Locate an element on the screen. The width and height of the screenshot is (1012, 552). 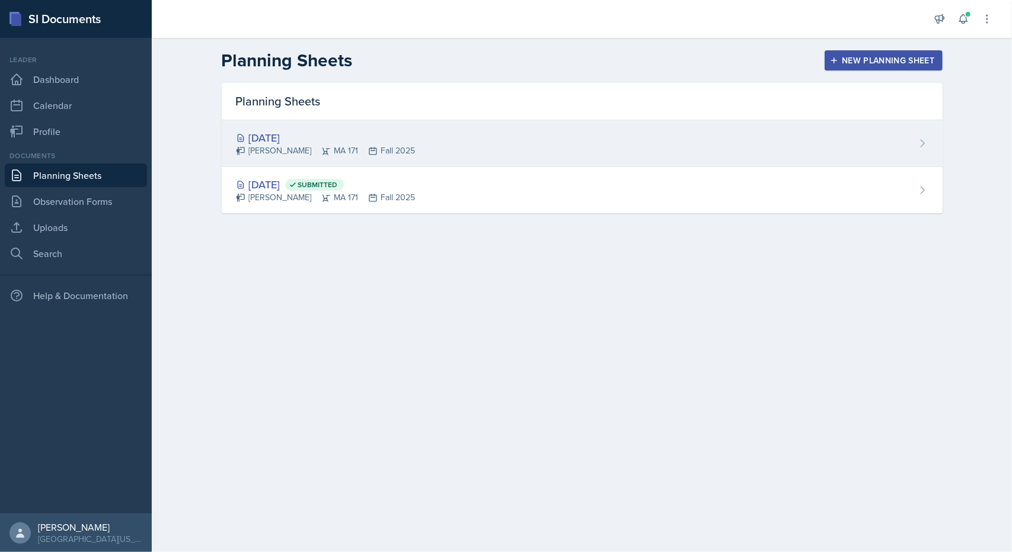
span: Submitted is located at coordinates (318, 185).